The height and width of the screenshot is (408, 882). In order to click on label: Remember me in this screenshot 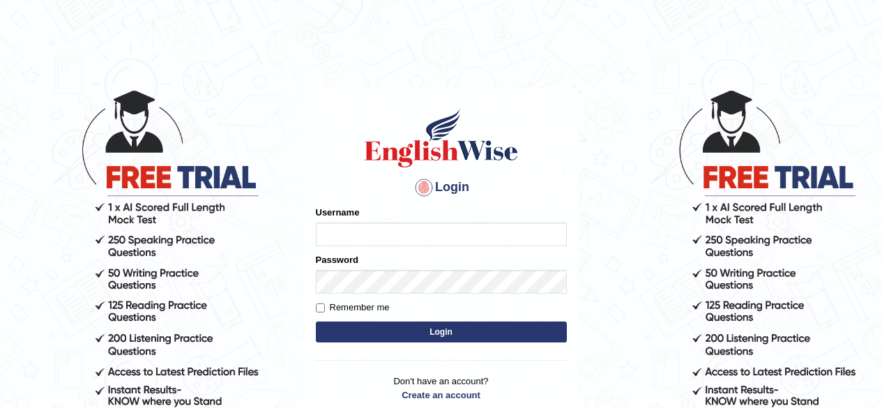, I will do `click(353, 307)`.